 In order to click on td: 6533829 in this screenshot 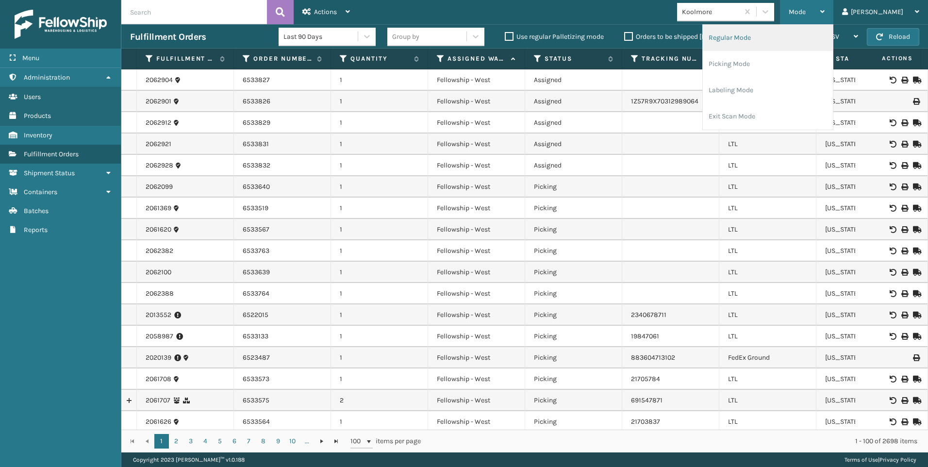, I will do `click(283, 123)`.